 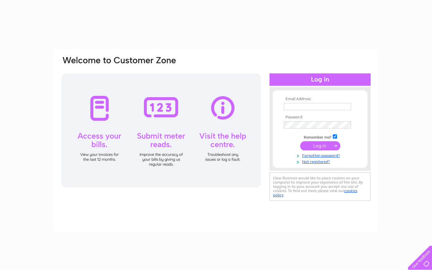 What do you see at coordinates (320, 187) in the screenshot?
I see `div: Clear Business would like to place cookies on your computer to improve your experience of the sit...` at bounding box center [320, 187].